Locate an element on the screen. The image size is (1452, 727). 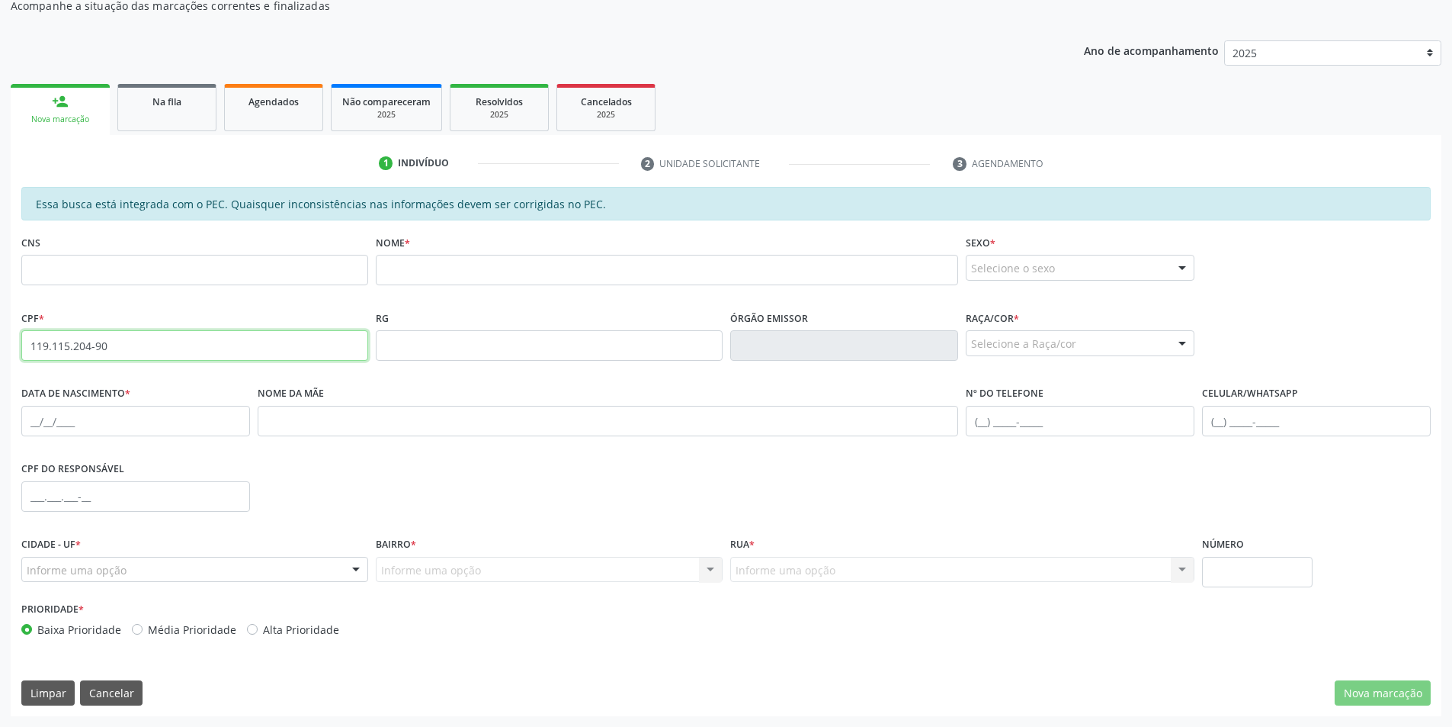
label: Baixa Prioridade is located at coordinates (79, 629).